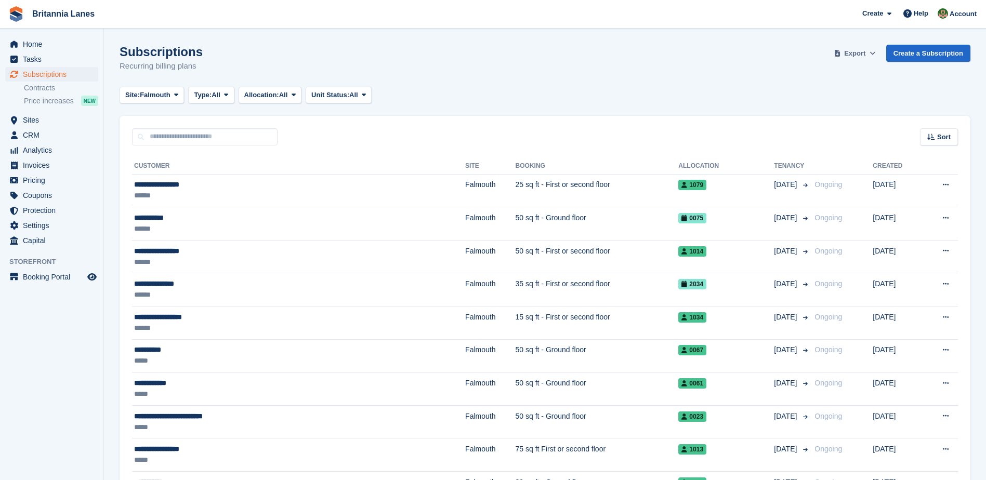 Image resolution: width=986 pixels, height=480 pixels. I want to click on button: Export, so click(855, 53).